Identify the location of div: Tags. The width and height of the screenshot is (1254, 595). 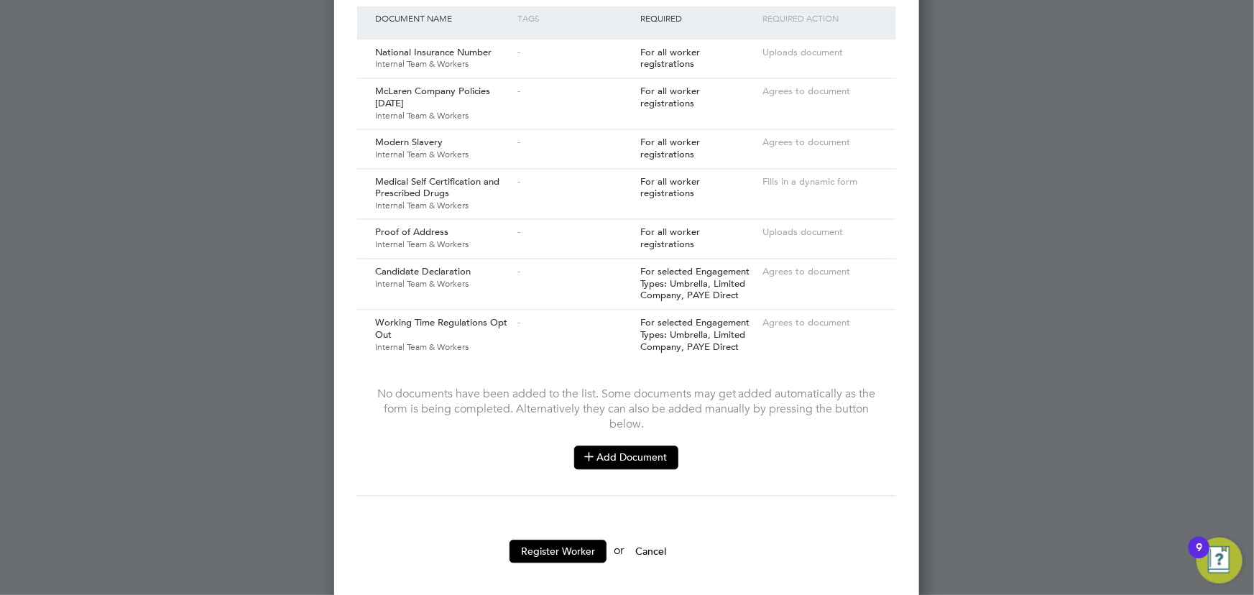
(576, 18).